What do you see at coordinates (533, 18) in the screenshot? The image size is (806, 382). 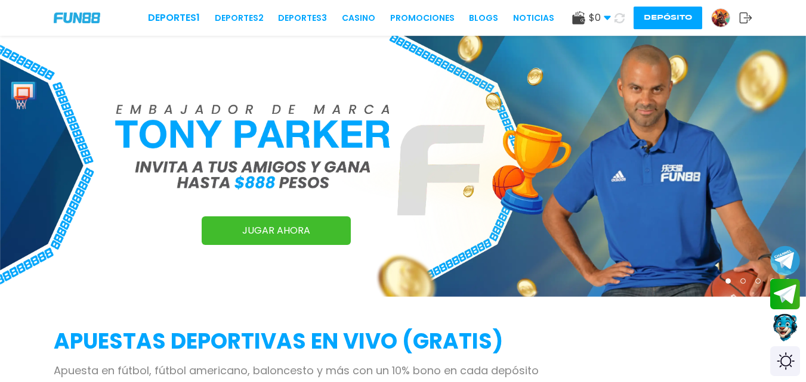 I see `a: NOTICIAS` at bounding box center [533, 18].